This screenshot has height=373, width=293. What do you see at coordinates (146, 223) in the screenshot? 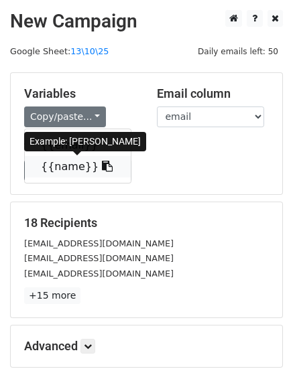
I see `h5: 18 Recipients` at bounding box center [146, 223].